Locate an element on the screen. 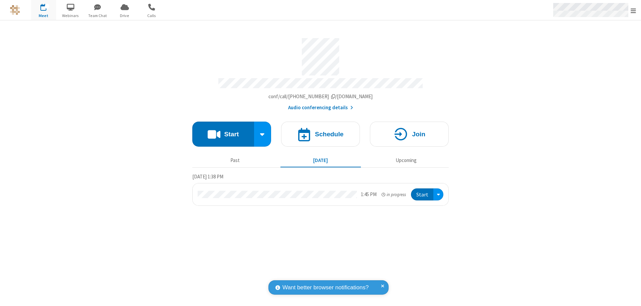 Image resolution: width=641 pixels, height=306 pixels. em: in progress is located at coordinates (394, 194).